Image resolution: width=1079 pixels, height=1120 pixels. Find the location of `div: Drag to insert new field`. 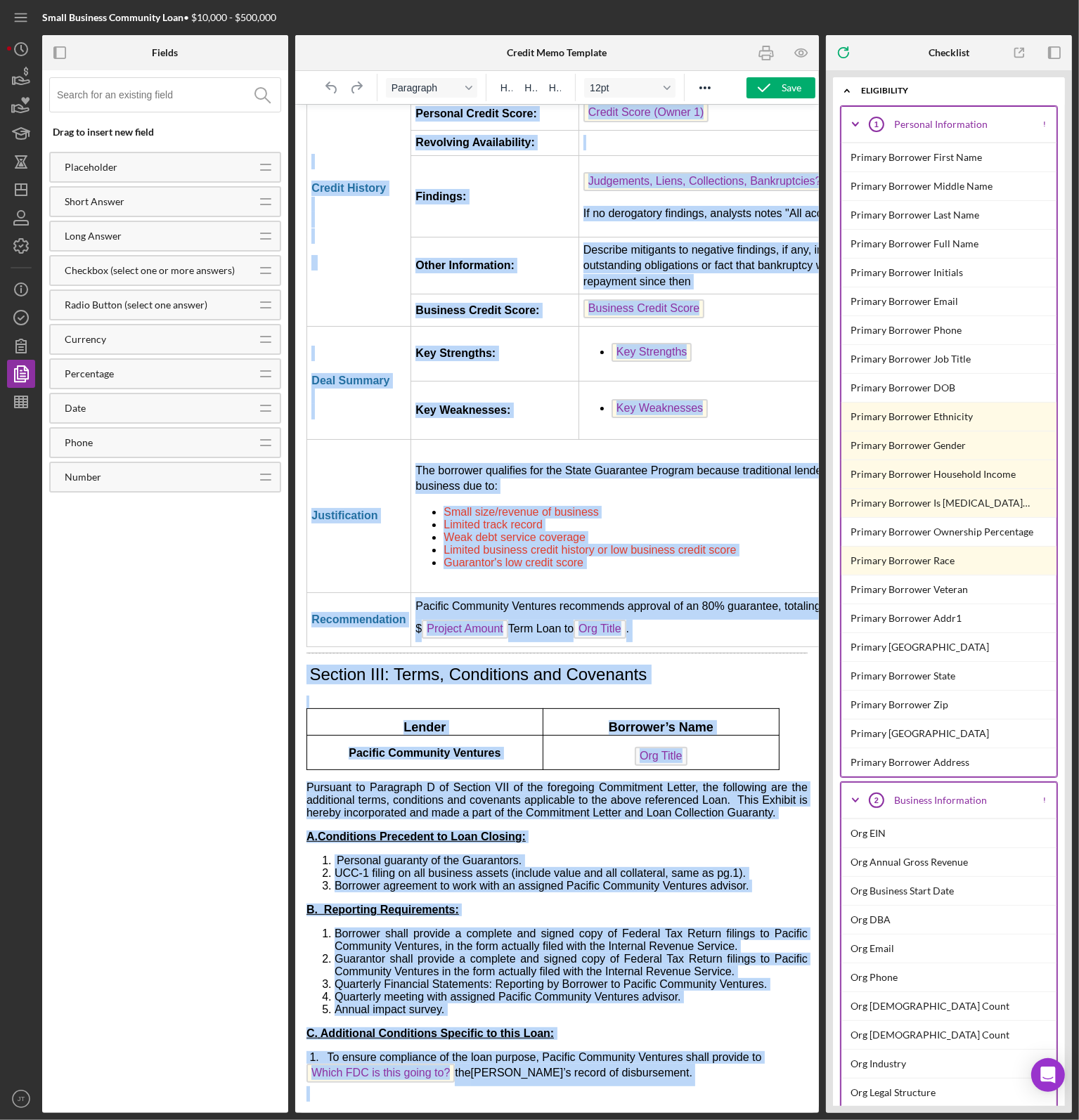

div: Drag to insert new field is located at coordinates (167, 132).